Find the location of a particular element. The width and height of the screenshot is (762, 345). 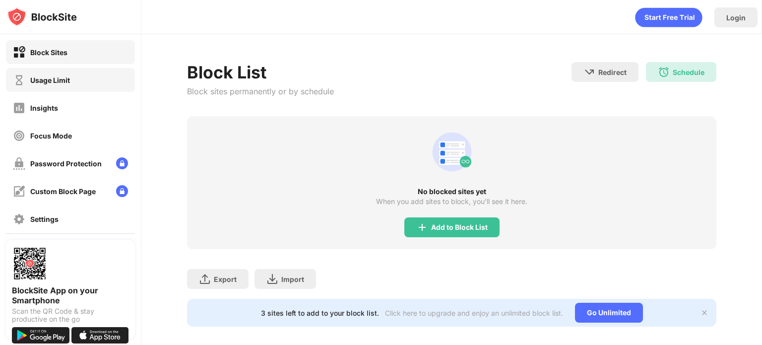

div: Password Protection is located at coordinates (66, 163).